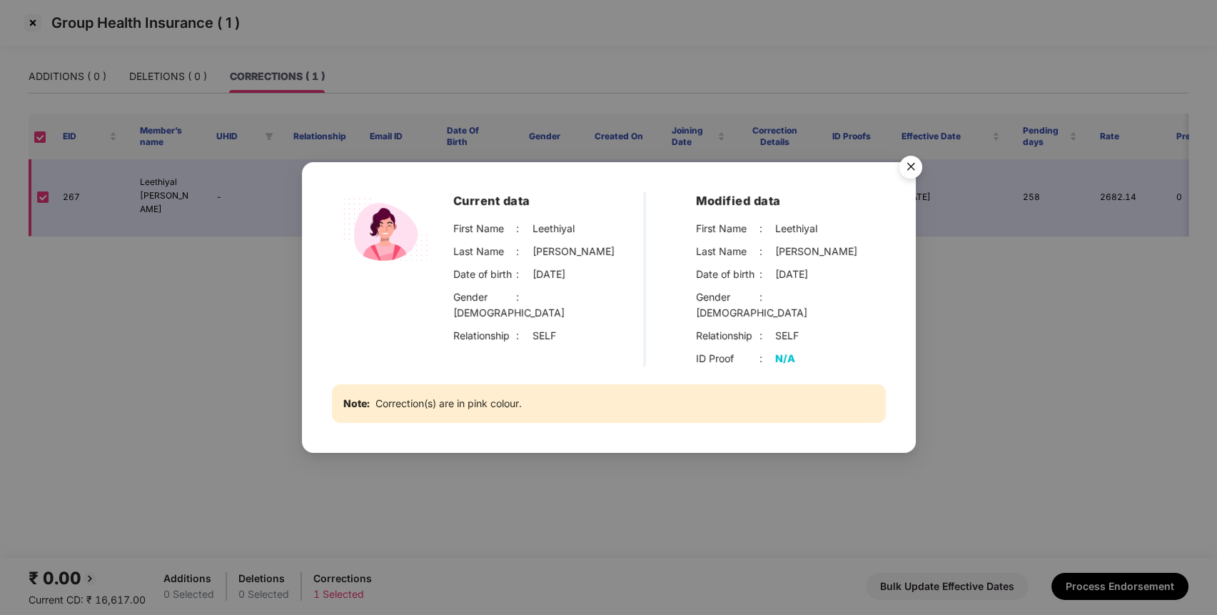 This screenshot has height=615, width=1217. What do you see at coordinates (784, 358) in the screenshot?
I see `div: N/A` at bounding box center [784, 358].